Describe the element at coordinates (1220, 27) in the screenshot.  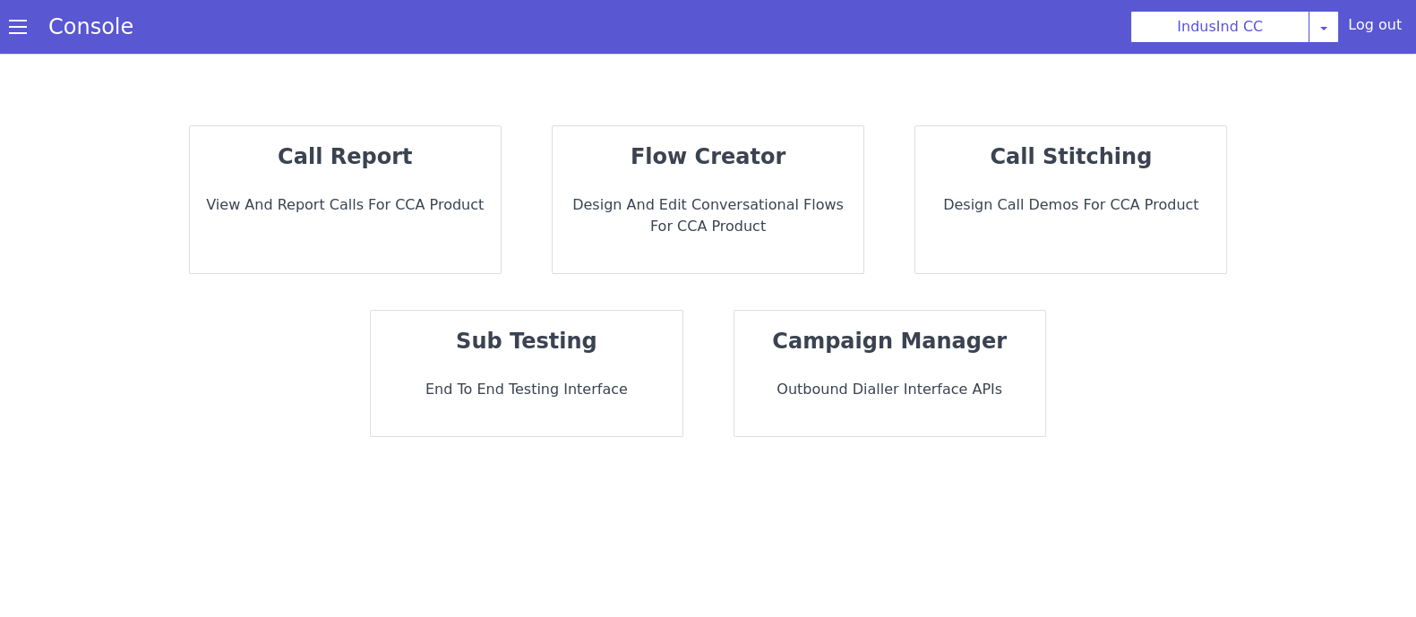
I see `button: IndusInd CC` at that location.